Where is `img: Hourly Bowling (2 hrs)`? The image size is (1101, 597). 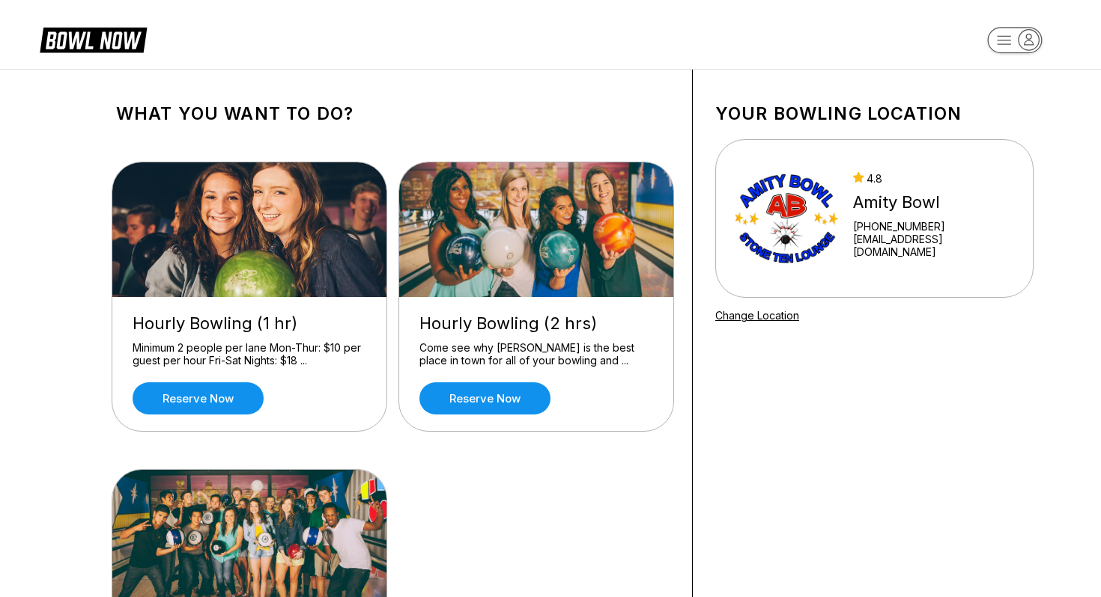
img: Hourly Bowling (2 hrs) is located at coordinates (537, 230).